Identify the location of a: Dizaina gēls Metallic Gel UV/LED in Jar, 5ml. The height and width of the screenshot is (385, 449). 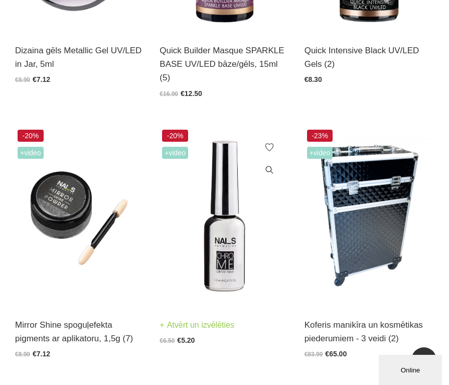
(80, 57).